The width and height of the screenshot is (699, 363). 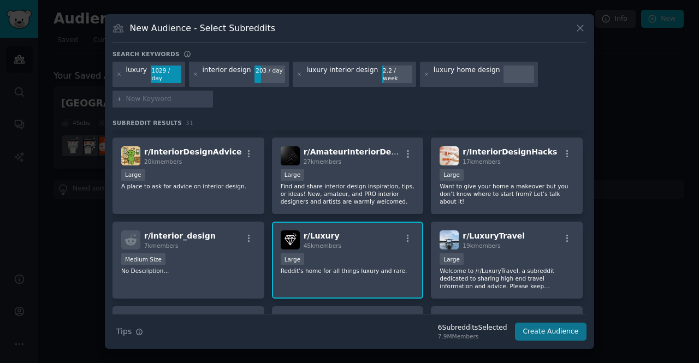 What do you see at coordinates (226, 74) in the screenshot?
I see `div: interior design` at bounding box center [226, 74].